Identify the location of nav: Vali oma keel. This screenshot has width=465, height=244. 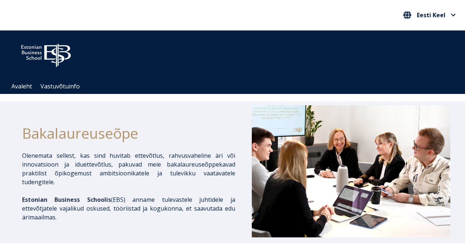
(429, 15).